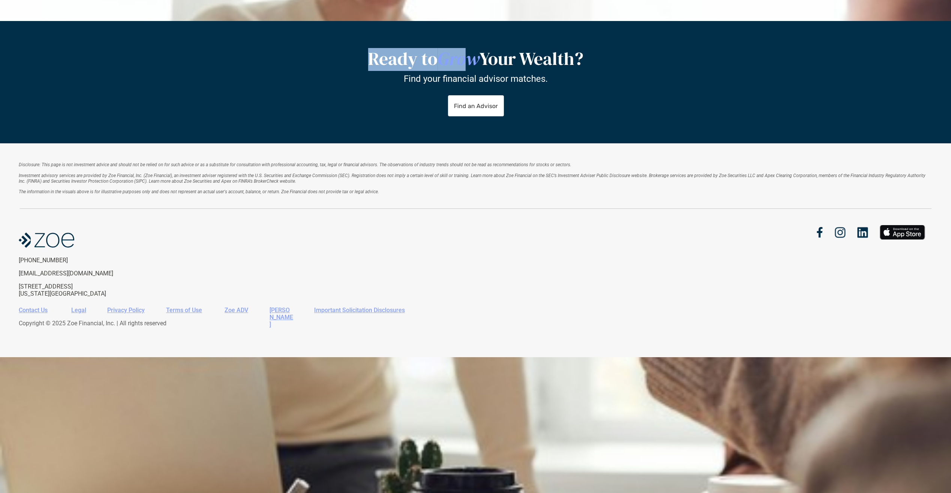 This screenshot has height=493, width=951. Describe the element at coordinates (79, 310) in the screenshot. I see `a: Legal` at that location.